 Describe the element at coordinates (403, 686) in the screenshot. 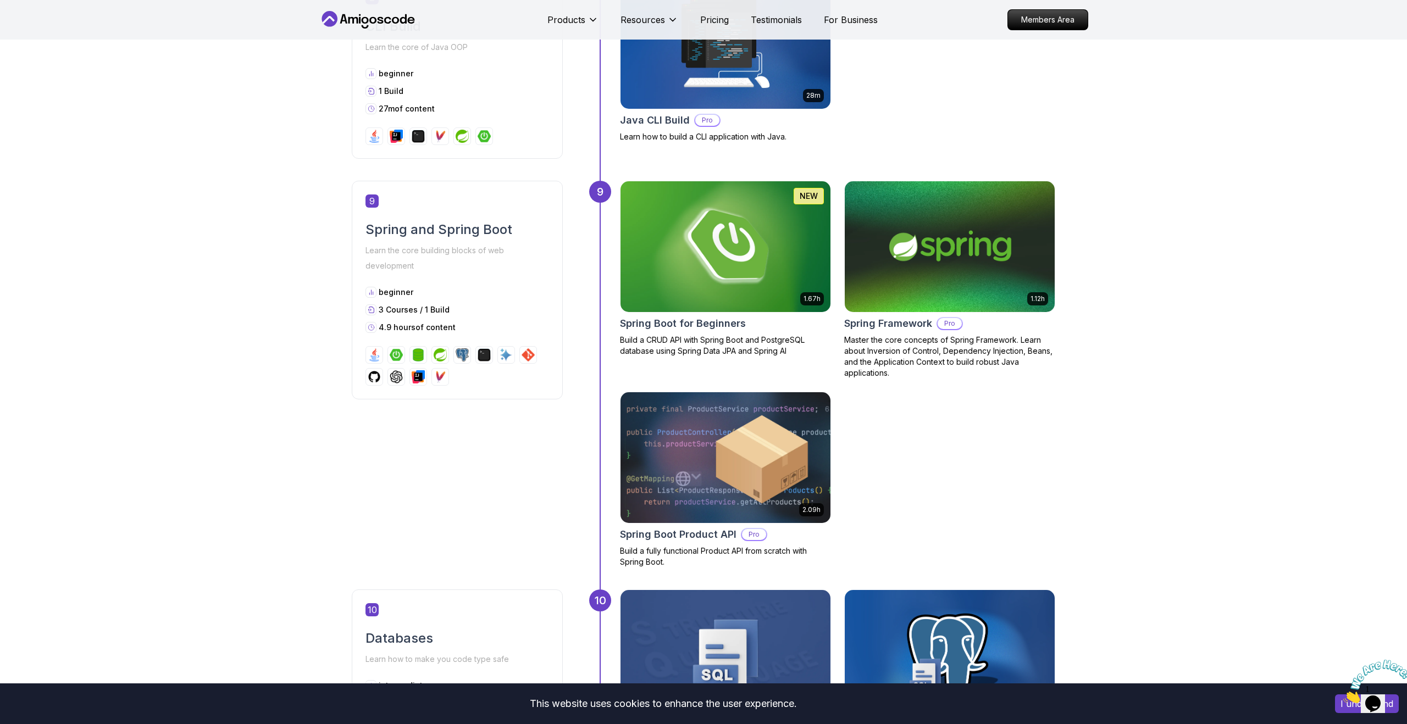

I see `p: intermediate` at that location.